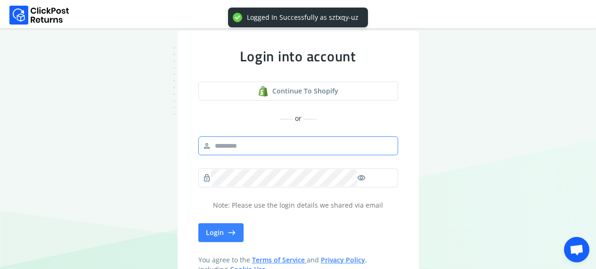 The height and width of the screenshot is (269, 596). I want to click on img: Logo, so click(39, 15).